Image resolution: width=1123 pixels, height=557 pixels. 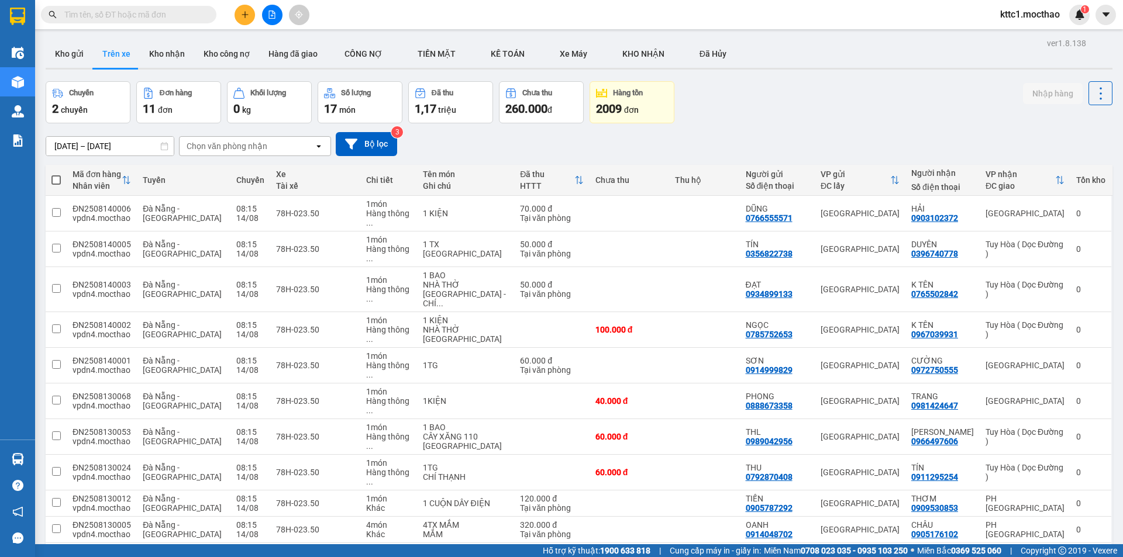 I want to click on div: Hàng thông thường, so click(x=388, y=254).